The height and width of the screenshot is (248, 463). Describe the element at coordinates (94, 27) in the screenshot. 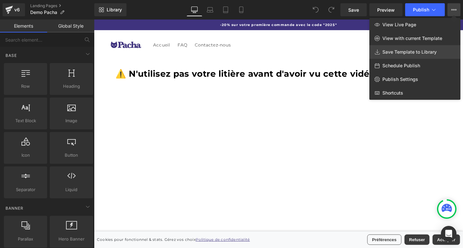

I see `a: FAQ` at that location.